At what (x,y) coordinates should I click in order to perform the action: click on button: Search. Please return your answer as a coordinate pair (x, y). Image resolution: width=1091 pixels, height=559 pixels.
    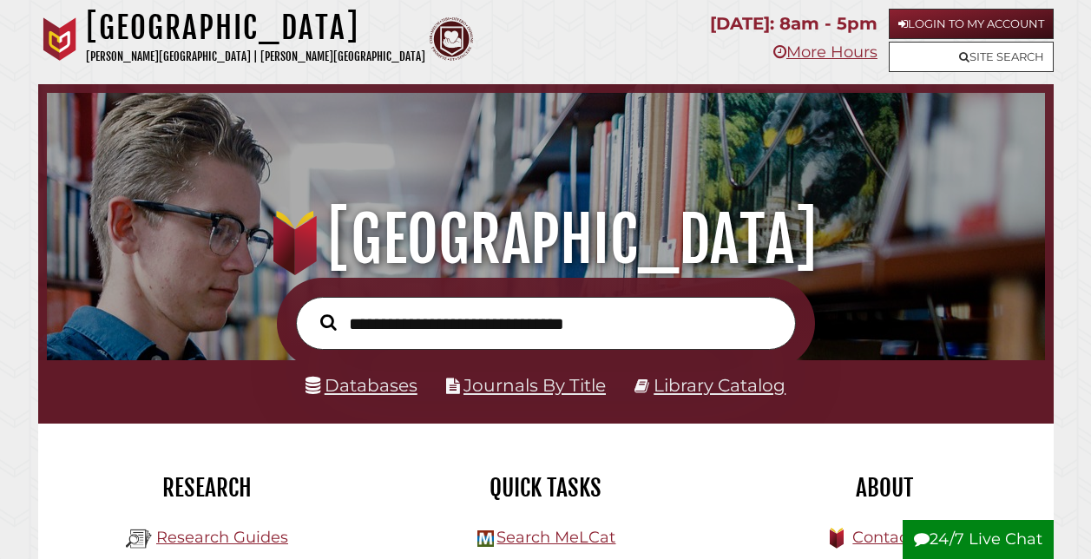
    Looking at the image, I should click on (328, 322).